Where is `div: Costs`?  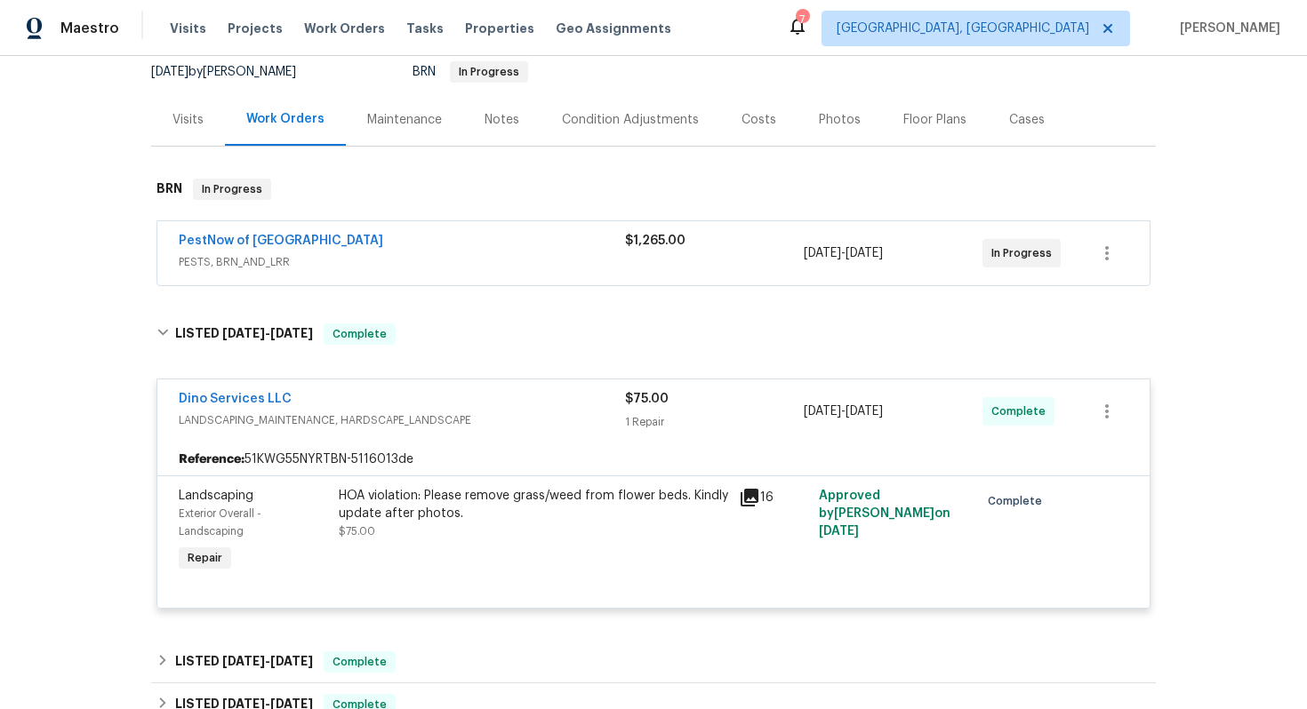
div: Costs is located at coordinates (758, 120).